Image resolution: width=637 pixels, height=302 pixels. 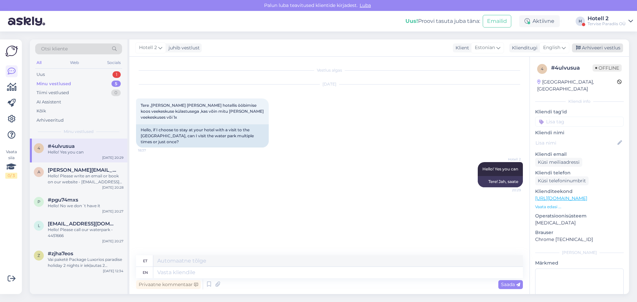 I want to click on div: Socials, so click(x=114, y=63).